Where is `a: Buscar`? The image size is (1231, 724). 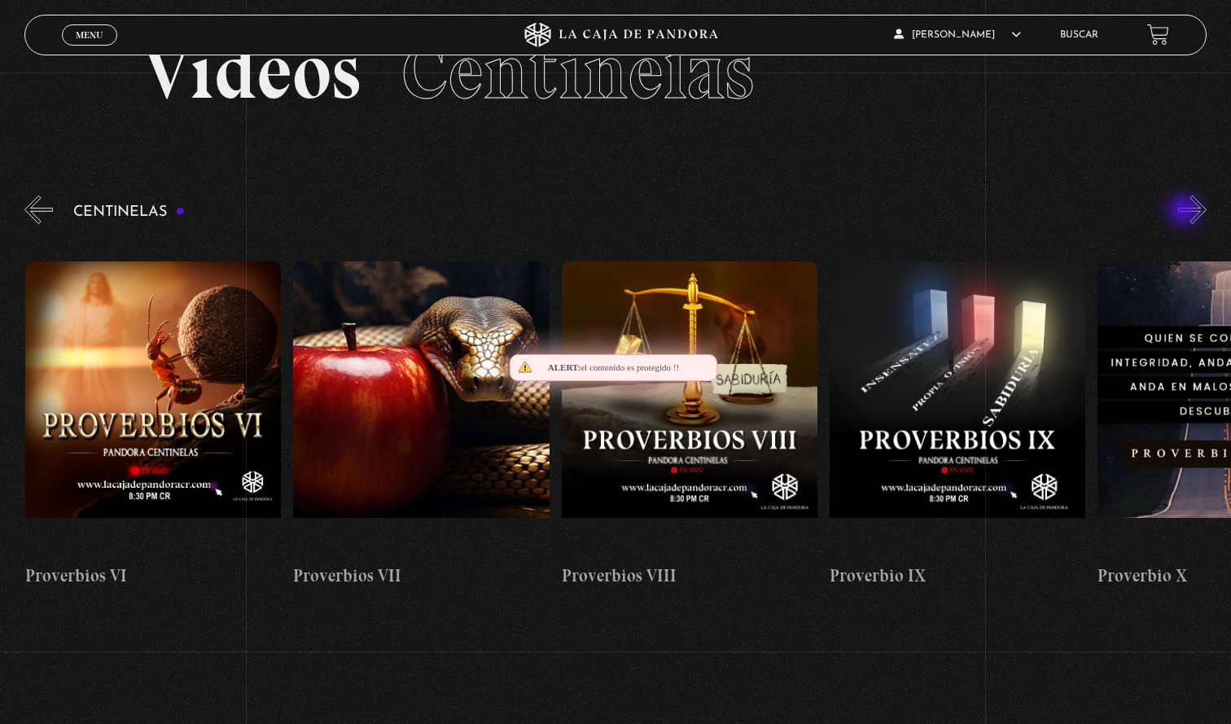 a: Buscar is located at coordinates (1079, 35).